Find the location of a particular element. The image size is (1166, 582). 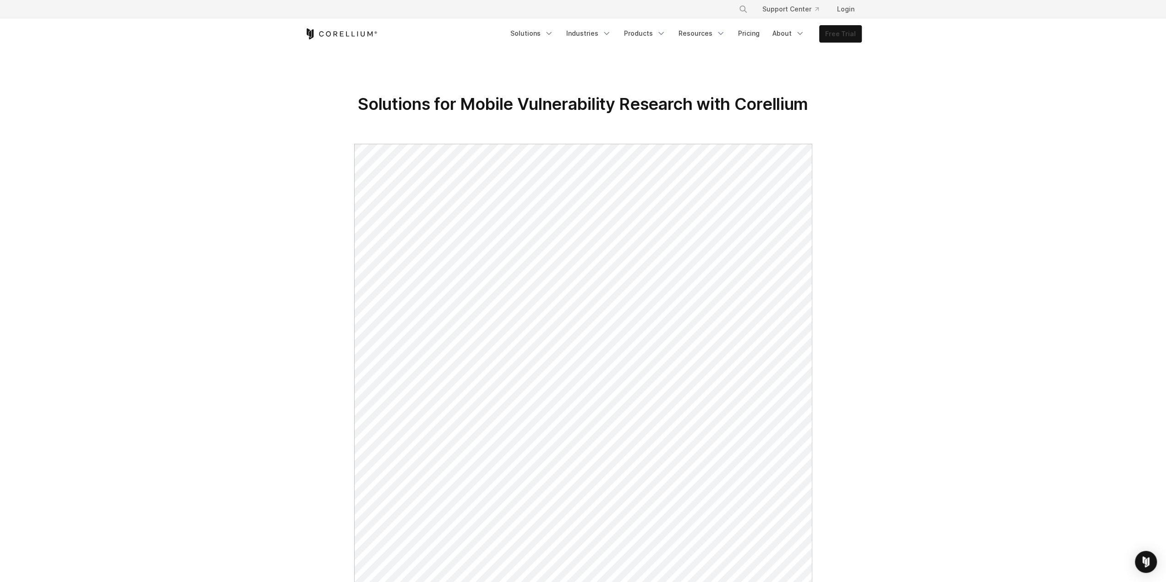

button: Search is located at coordinates (743, 9).